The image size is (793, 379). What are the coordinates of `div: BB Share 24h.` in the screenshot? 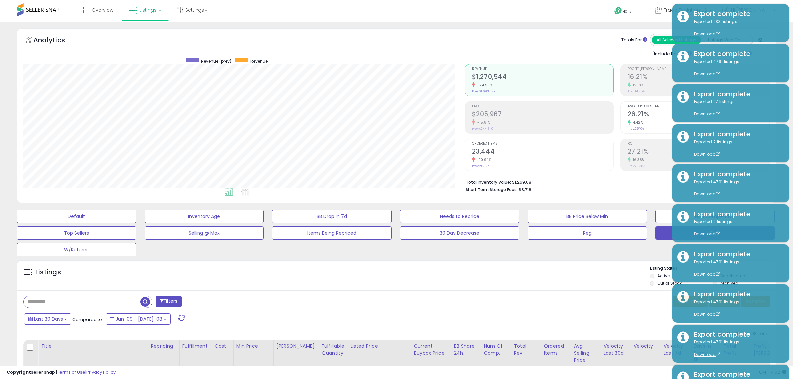 It's located at (466, 350).